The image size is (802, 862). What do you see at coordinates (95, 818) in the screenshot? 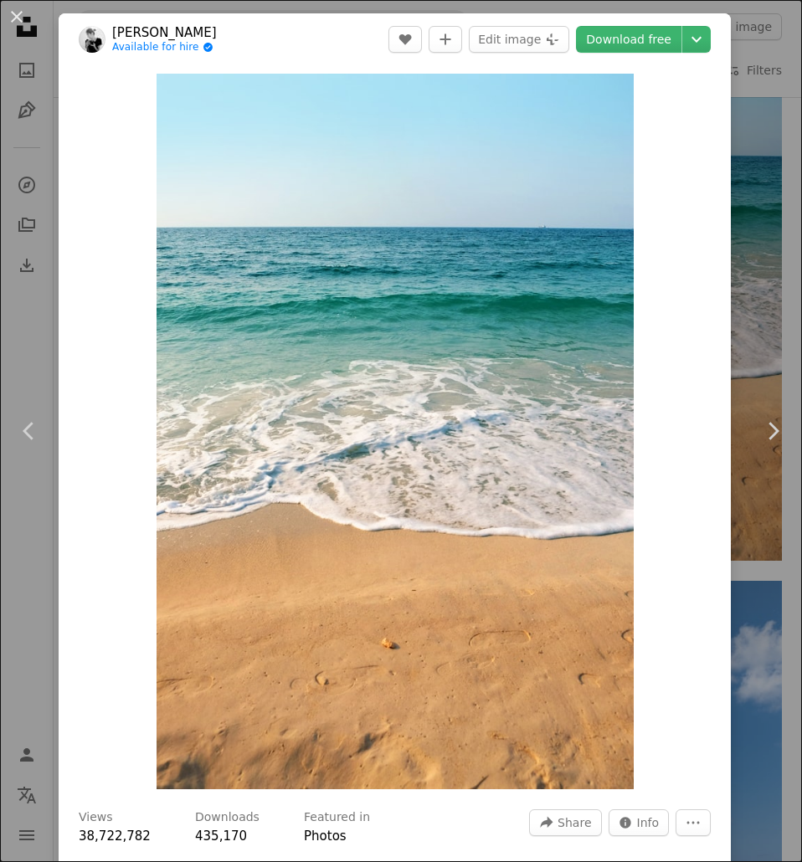
I see `h3: Views` at bounding box center [95, 818].